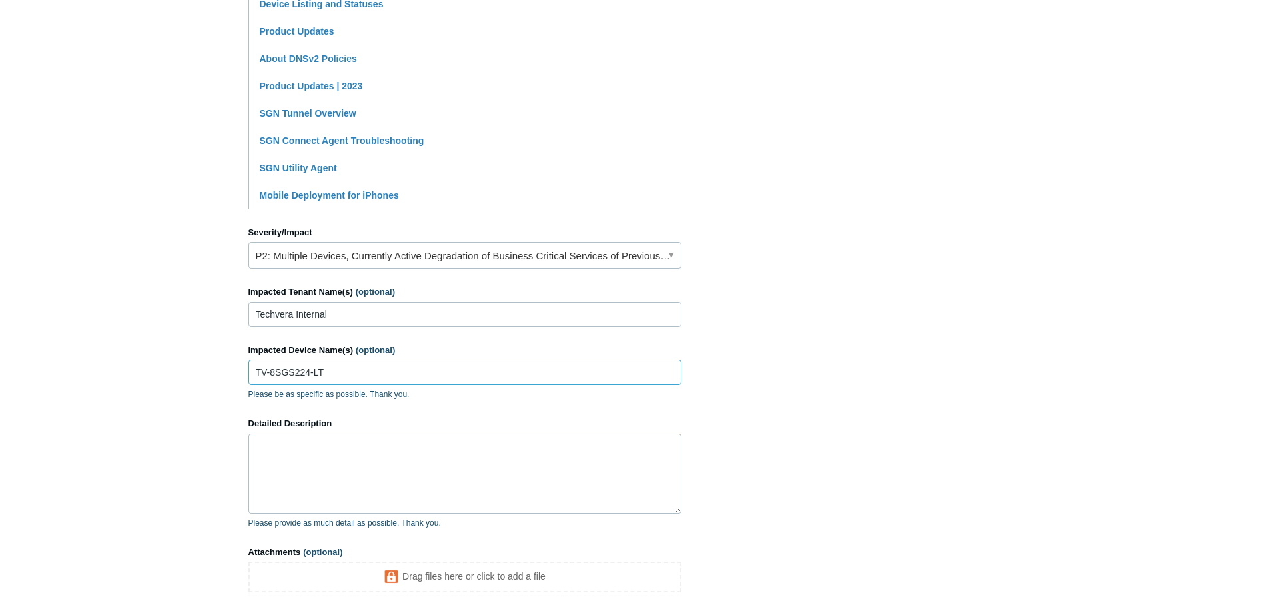 The image size is (1269, 607). I want to click on a: SGN Tunnel Overview, so click(308, 113).